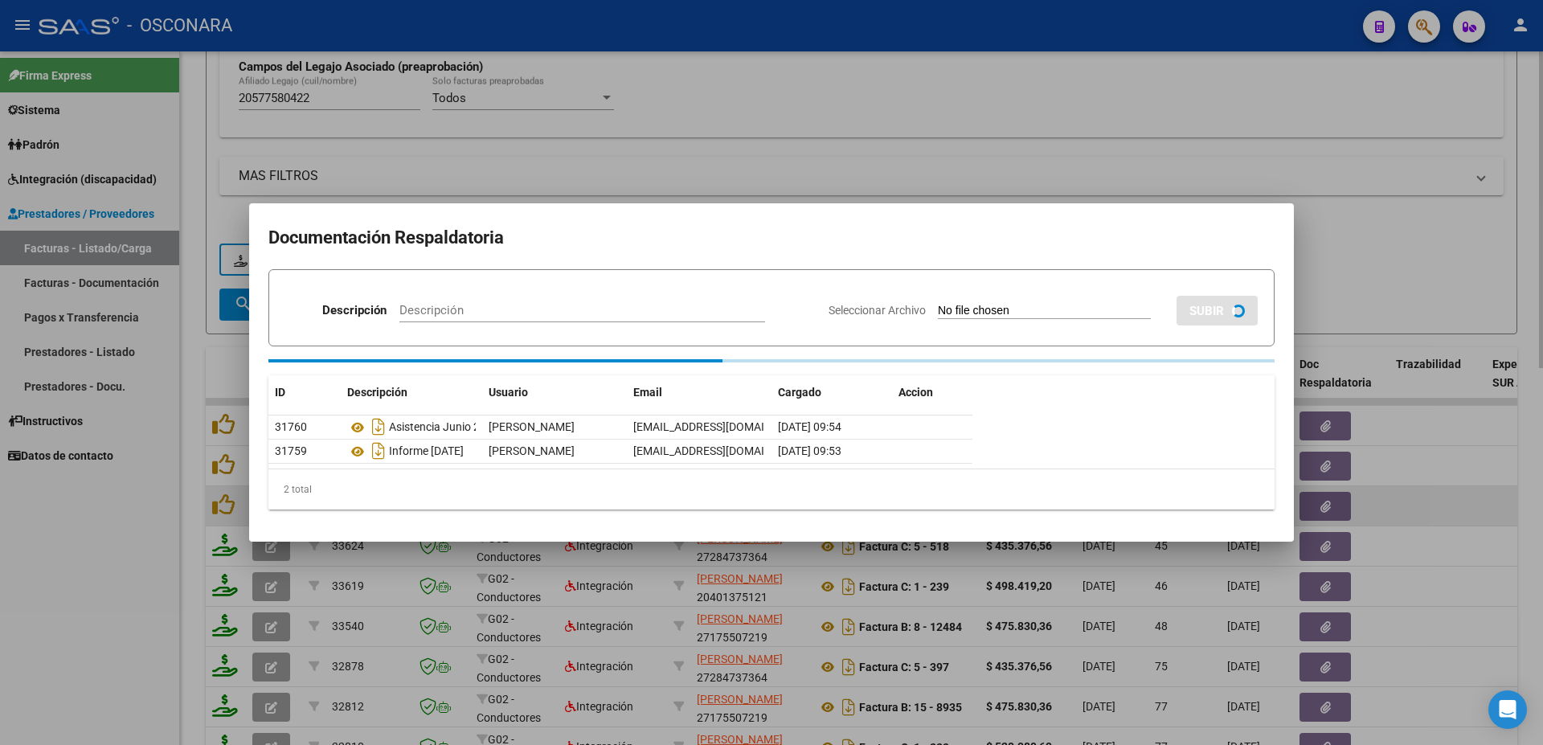 The width and height of the screenshot is (1543, 745). What do you see at coordinates (1216, 310) in the screenshot?
I see `button: SUBIR` at bounding box center [1216, 310].